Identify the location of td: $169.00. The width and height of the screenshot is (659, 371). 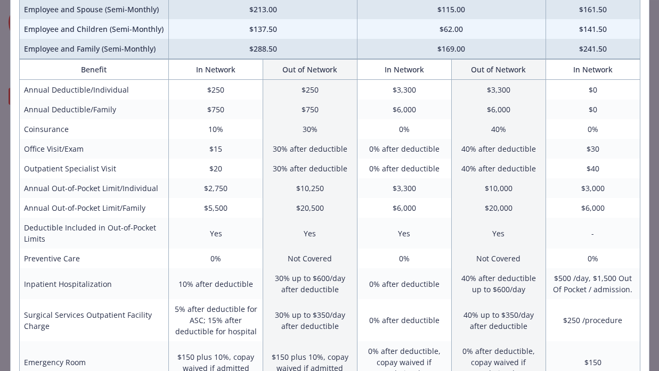
(451, 49).